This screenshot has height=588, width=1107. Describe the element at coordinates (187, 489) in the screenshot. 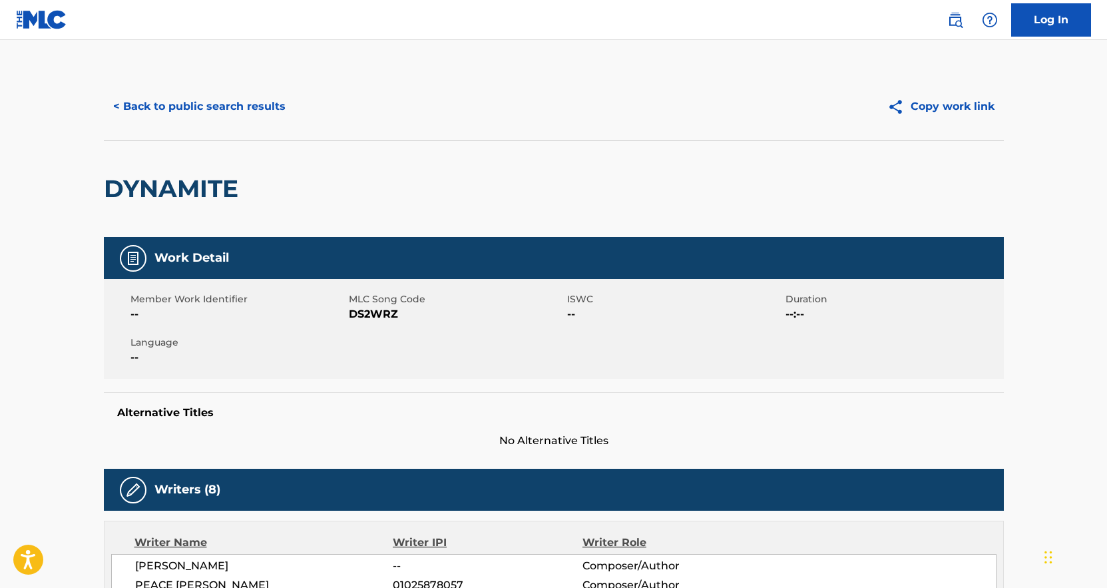

I see `h5: Writers (8)` at that location.